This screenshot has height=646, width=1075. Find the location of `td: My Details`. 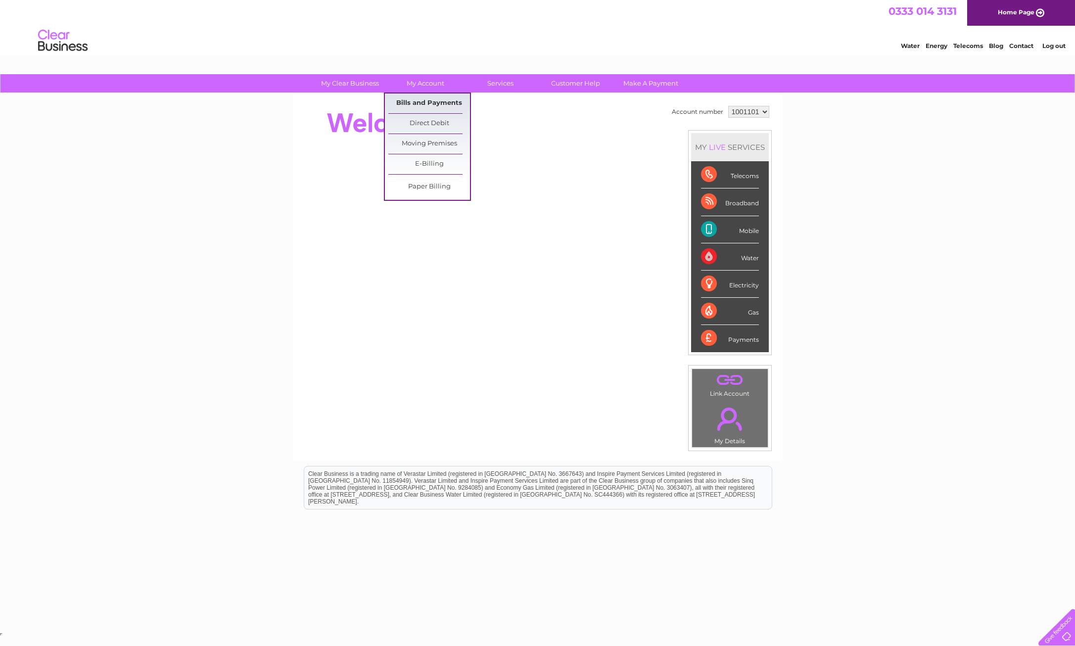

td: My Details is located at coordinates (730, 423).